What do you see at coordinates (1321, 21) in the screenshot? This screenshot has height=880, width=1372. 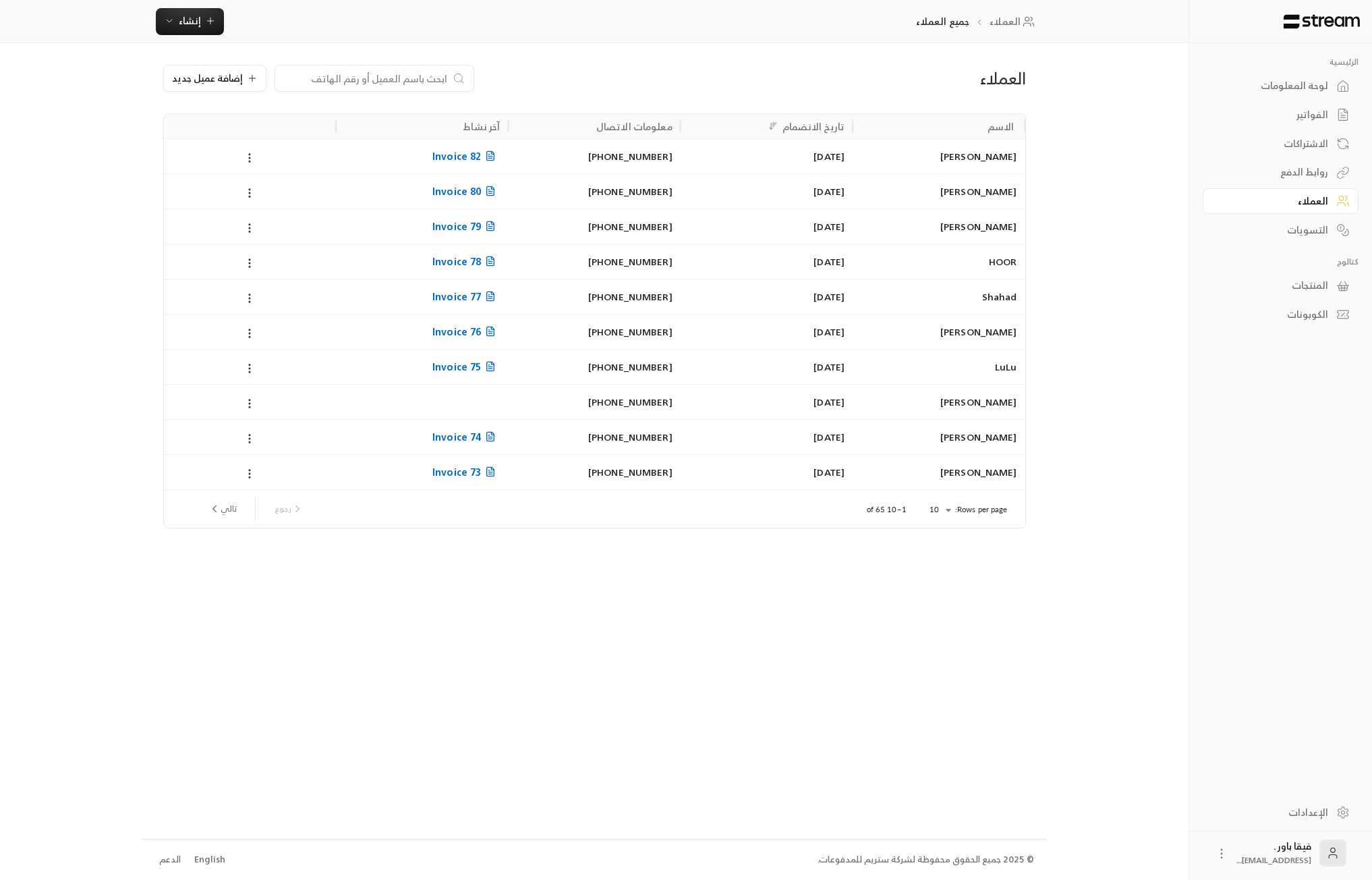 I see `img: Logo` at bounding box center [1321, 21].